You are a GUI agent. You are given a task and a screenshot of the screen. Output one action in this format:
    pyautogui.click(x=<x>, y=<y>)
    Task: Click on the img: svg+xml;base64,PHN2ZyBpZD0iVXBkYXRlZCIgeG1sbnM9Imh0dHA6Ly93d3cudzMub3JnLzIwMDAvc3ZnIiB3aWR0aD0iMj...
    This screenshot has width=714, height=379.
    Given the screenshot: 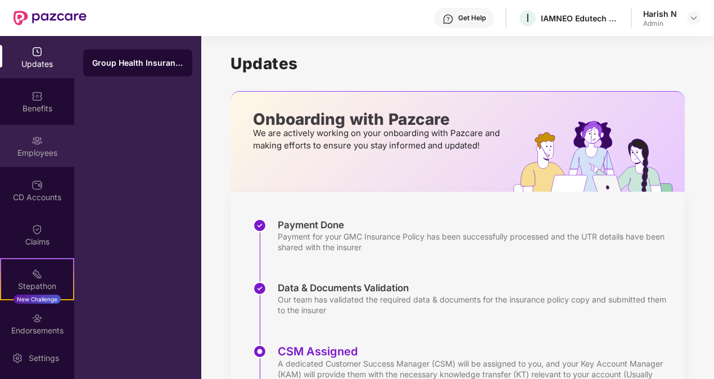 What is the action you would take?
    pyautogui.click(x=37, y=52)
    